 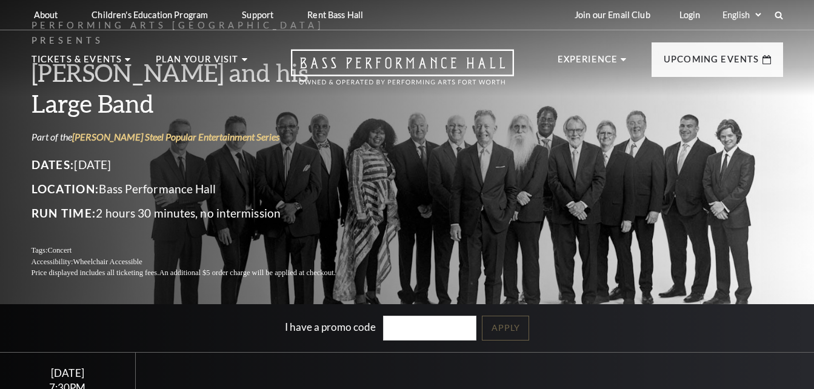 I want to click on select: Select:, so click(x=741, y=15).